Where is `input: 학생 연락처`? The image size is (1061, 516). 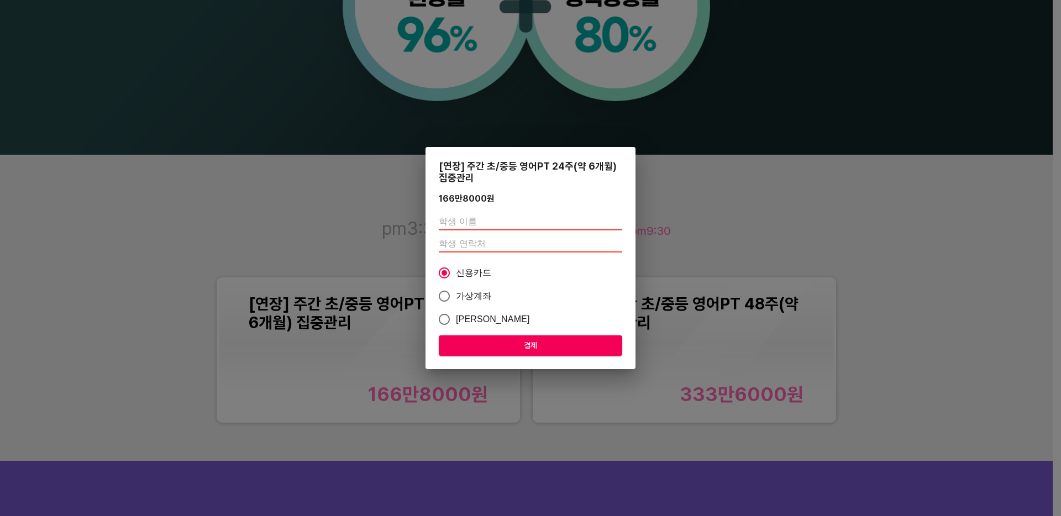 input: 학생 연락처 is located at coordinates (530, 244).